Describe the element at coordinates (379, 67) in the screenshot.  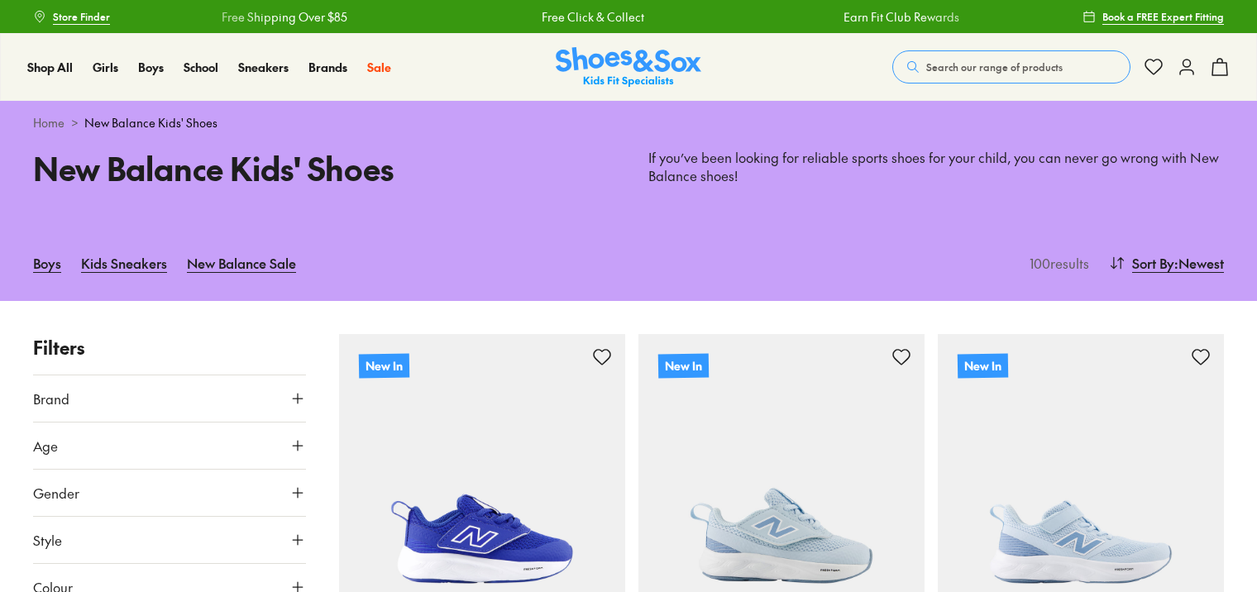
I see `span: Sale` at that location.